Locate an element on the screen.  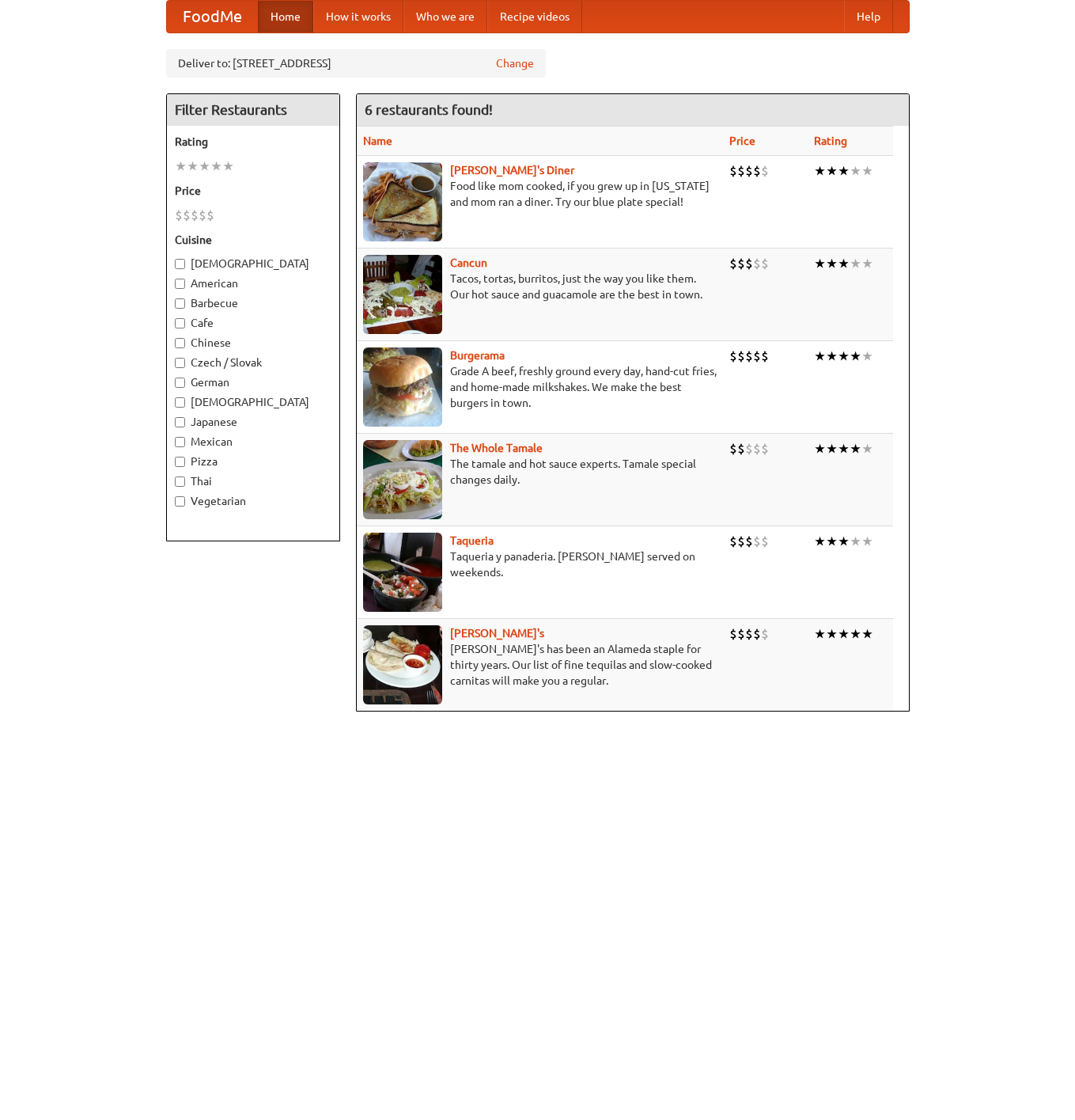
input: Mexican is located at coordinates (179, 442).